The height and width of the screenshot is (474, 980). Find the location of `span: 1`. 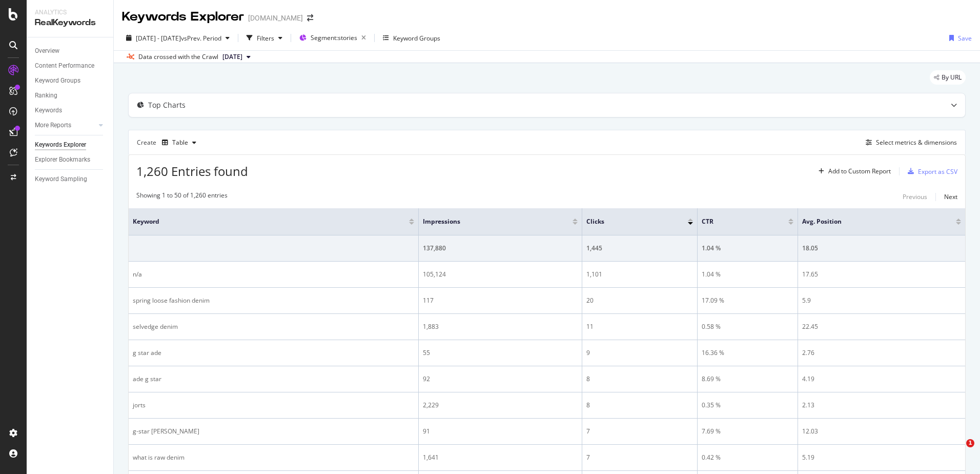

span: 1 is located at coordinates (970, 443).